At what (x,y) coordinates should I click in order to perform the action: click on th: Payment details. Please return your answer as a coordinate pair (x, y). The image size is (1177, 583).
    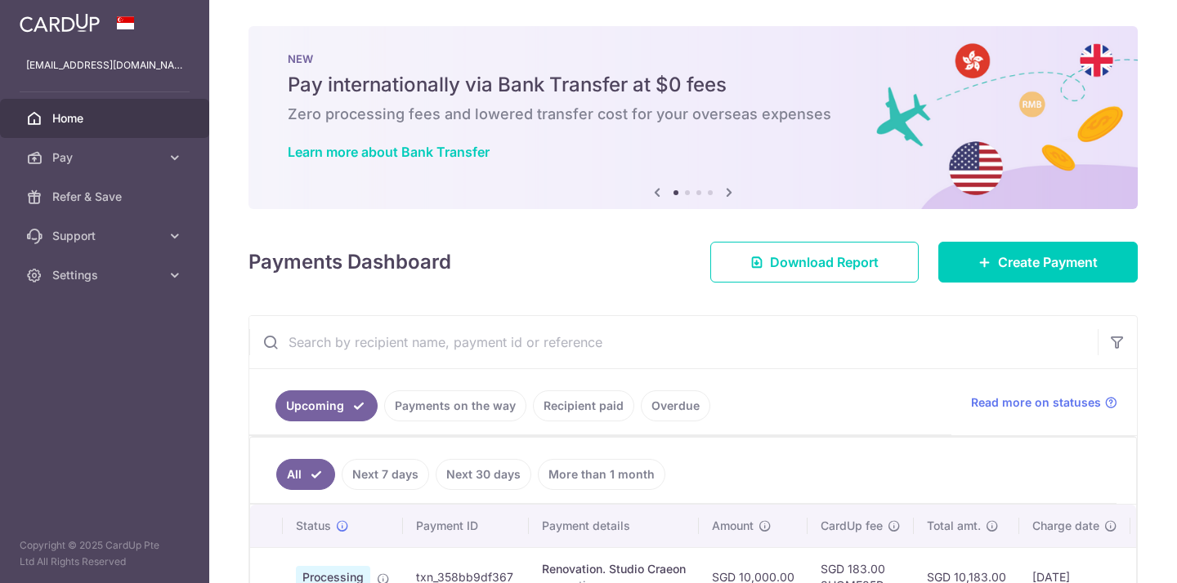
    Looking at the image, I should click on (614, 526).